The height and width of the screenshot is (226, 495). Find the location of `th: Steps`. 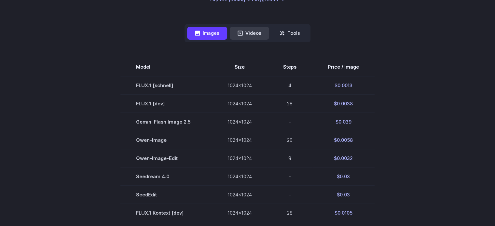

th: Steps is located at coordinates (289, 67).